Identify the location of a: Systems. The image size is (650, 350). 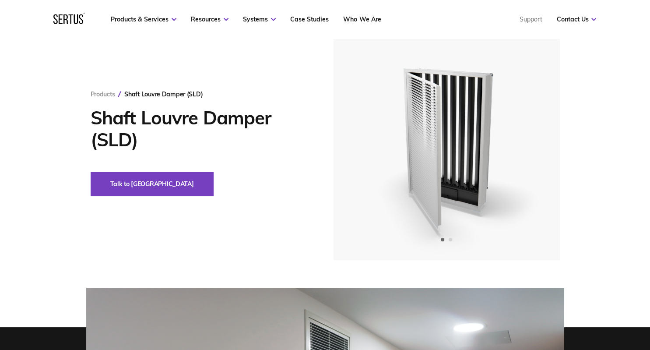
(259, 19).